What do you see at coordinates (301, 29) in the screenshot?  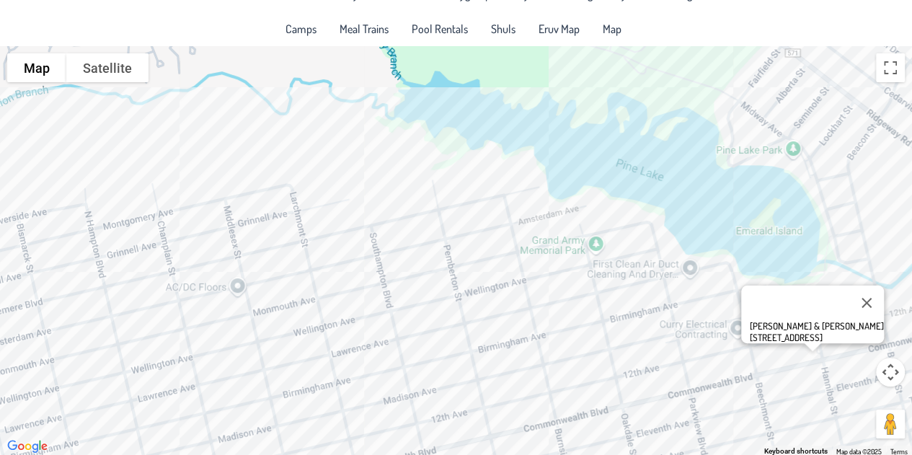 I see `span: Camps` at bounding box center [301, 29].